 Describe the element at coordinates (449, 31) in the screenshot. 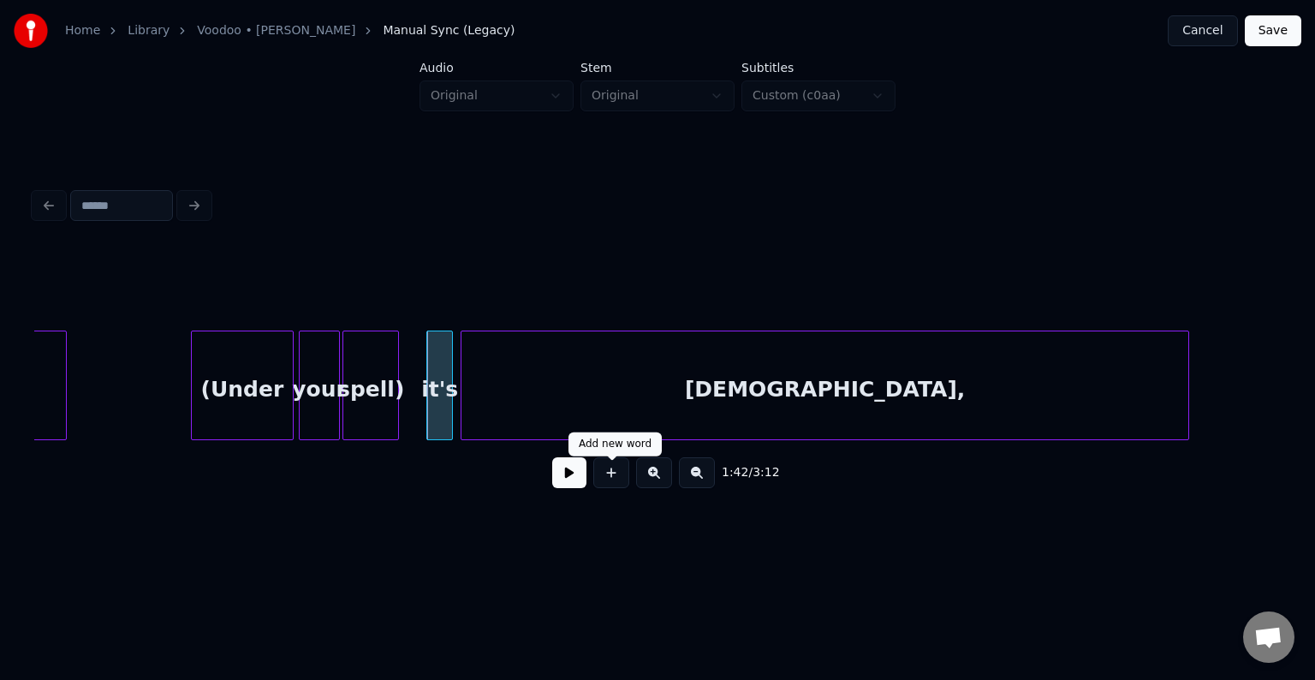

I see `span: Manual Sync (Legacy)` at that location.